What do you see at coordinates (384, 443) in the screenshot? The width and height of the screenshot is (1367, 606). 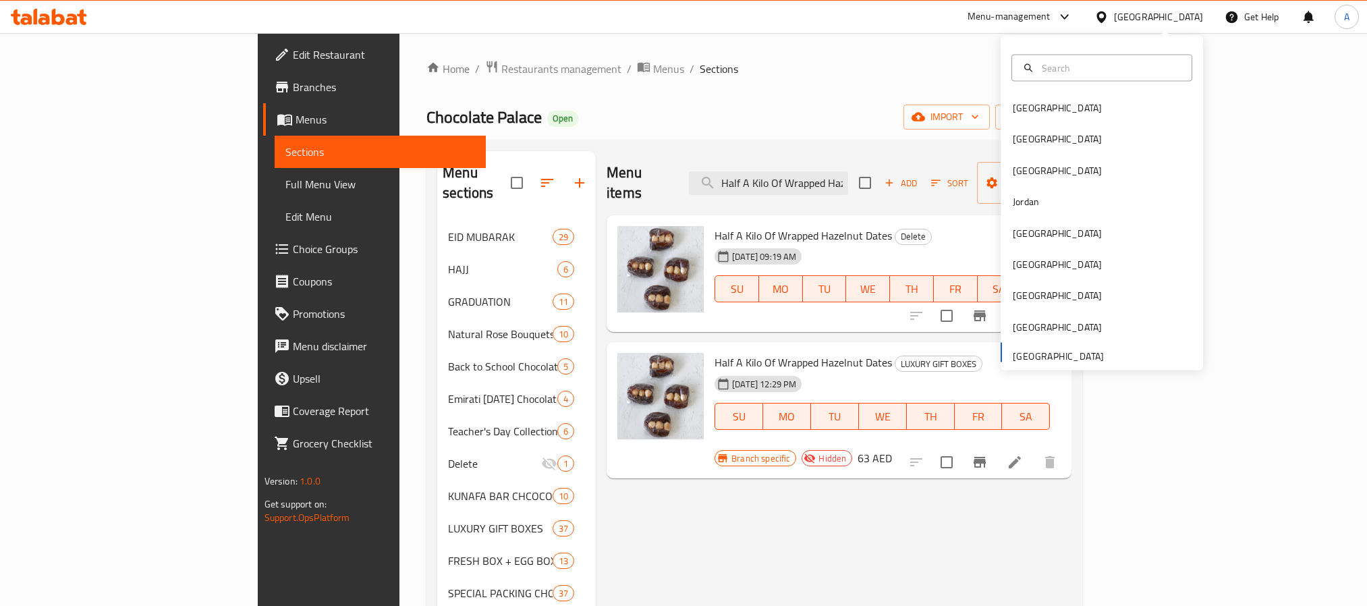 I see `span: Grocery Checklist` at bounding box center [384, 443].